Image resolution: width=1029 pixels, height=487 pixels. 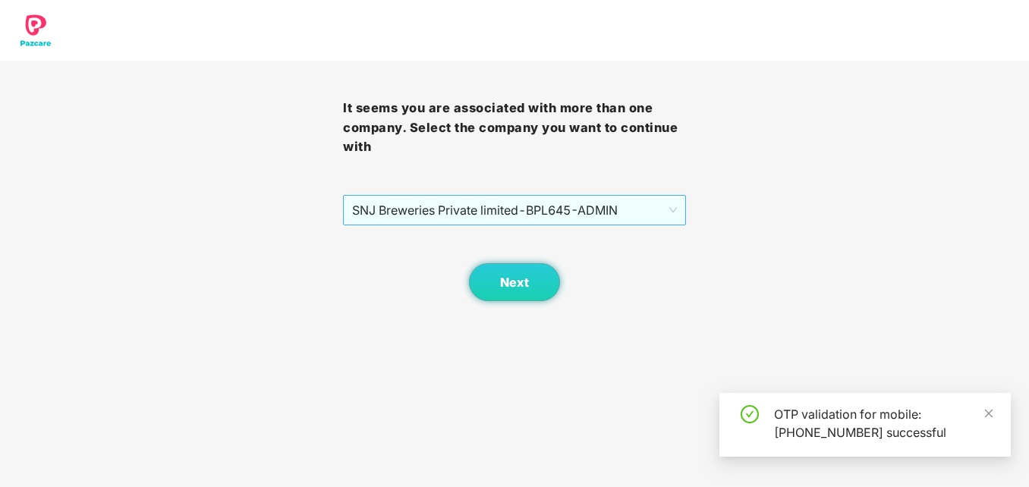 I want to click on span: Next, so click(x=514, y=282).